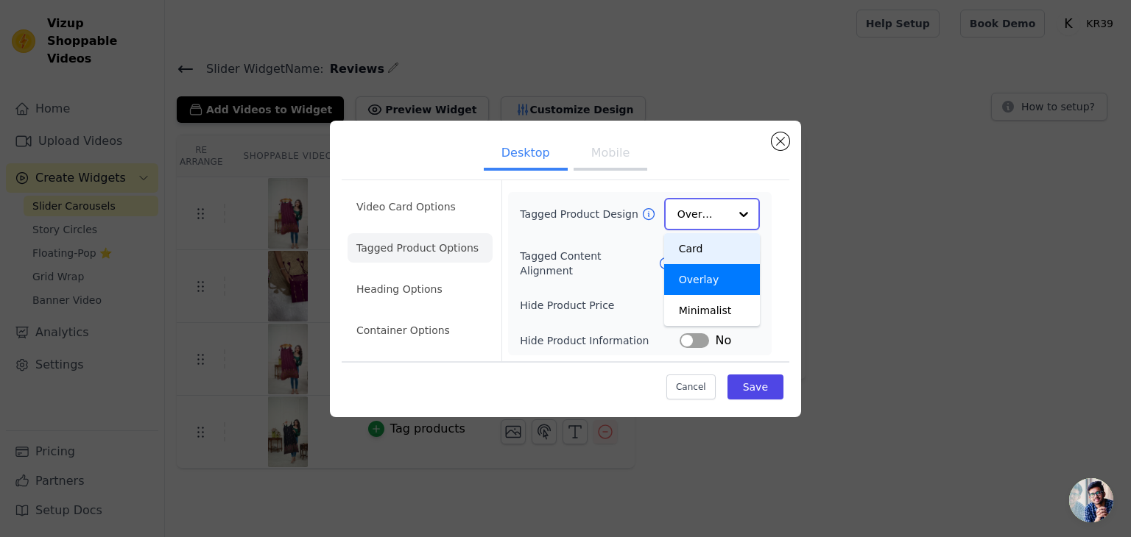  What do you see at coordinates (780, 141) in the screenshot?
I see `button: Close modal` at bounding box center [780, 141].